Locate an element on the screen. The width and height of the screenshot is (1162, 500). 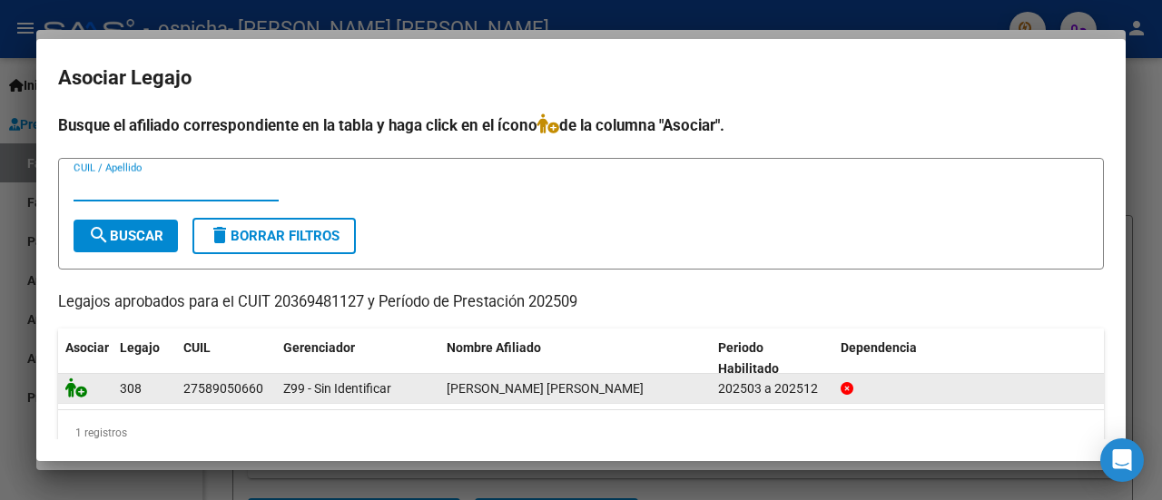
datatable-header-cell: Legajo is located at coordinates (144, 359).